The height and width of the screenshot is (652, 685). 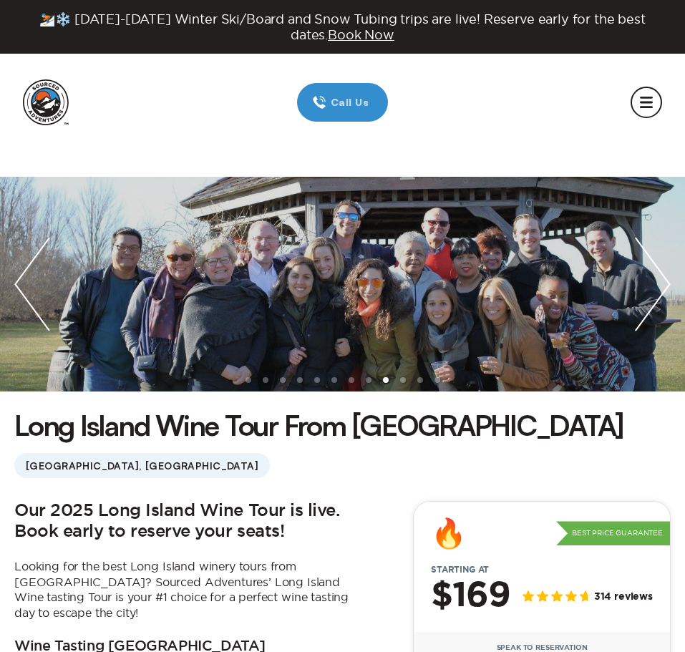 What do you see at coordinates (368, 380) in the screenshot?
I see `li: slide item 8` at bounding box center [368, 380].